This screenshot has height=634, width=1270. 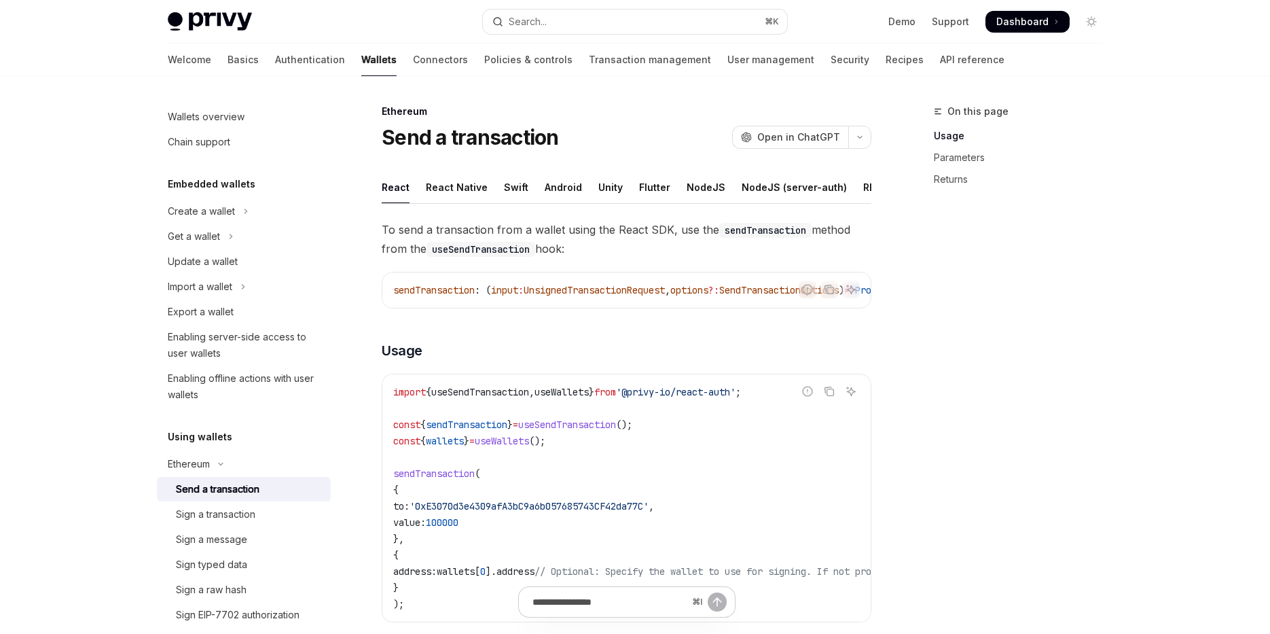 What do you see at coordinates (706, 187) in the screenshot?
I see `div: NodeJS` at bounding box center [706, 187].